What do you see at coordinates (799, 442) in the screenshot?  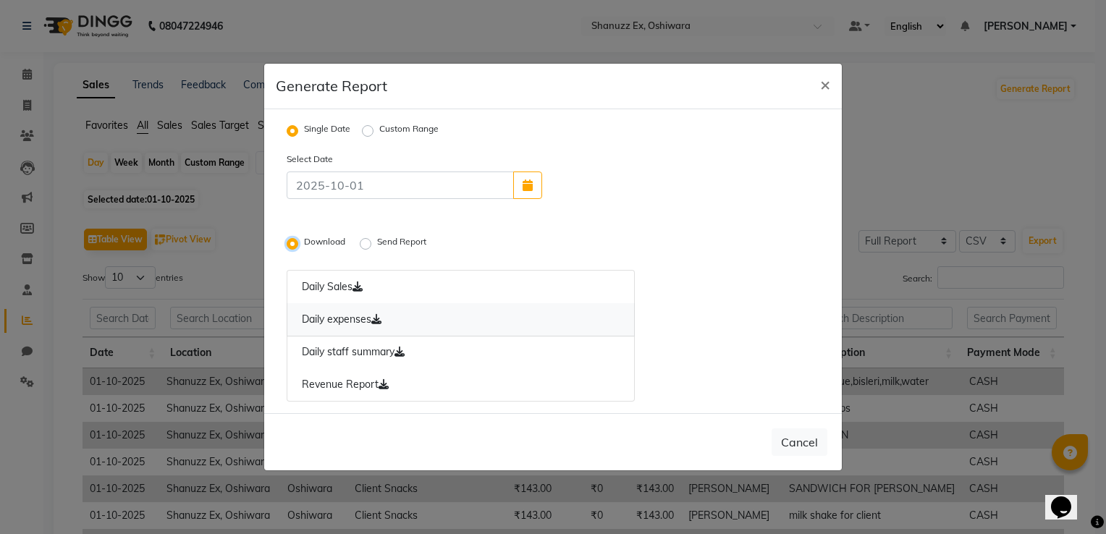 I see `button: Cancel` at bounding box center [799, 442].